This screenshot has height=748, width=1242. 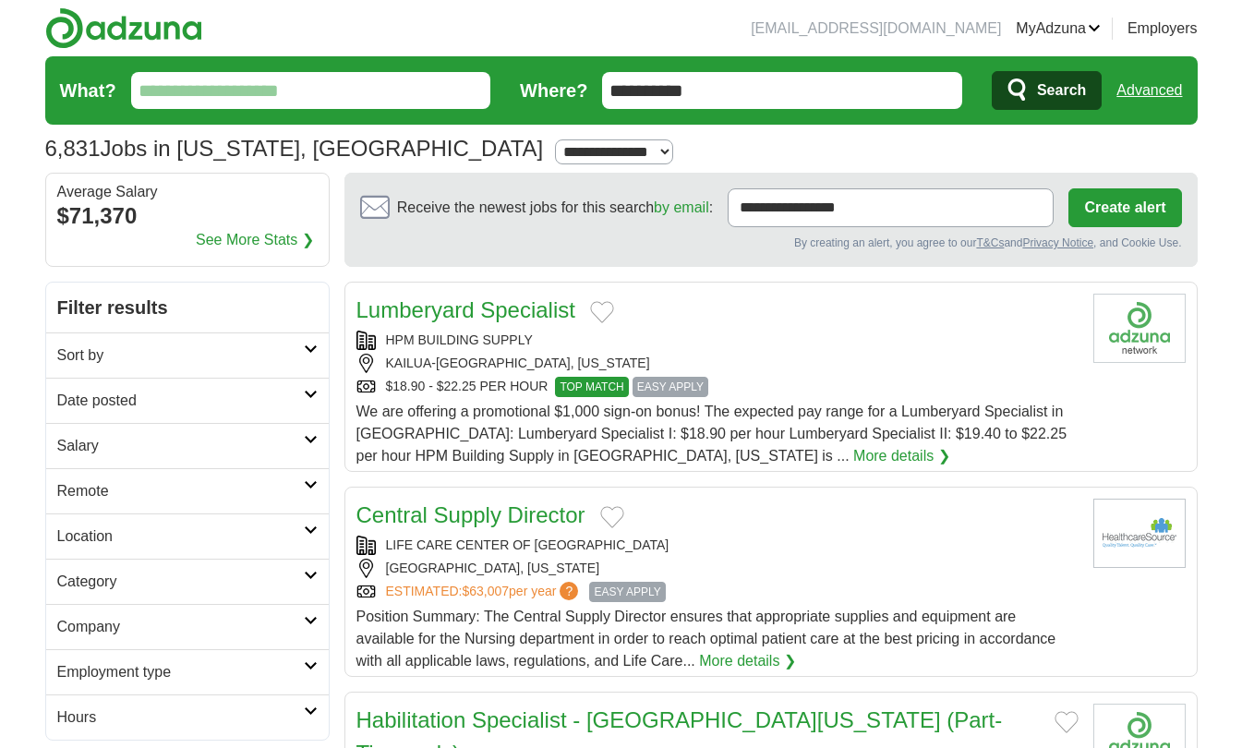 I want to click on a: Advanced, so click(x=1148, y=90).